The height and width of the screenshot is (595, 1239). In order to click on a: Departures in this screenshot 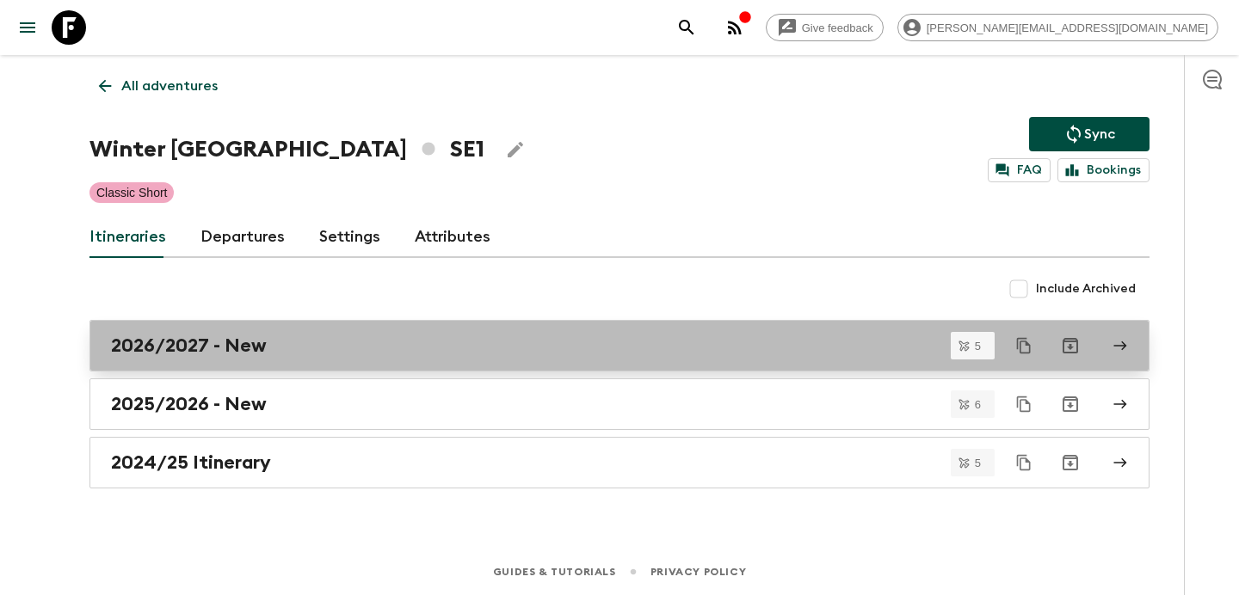, I will do `click(243, 237)`.